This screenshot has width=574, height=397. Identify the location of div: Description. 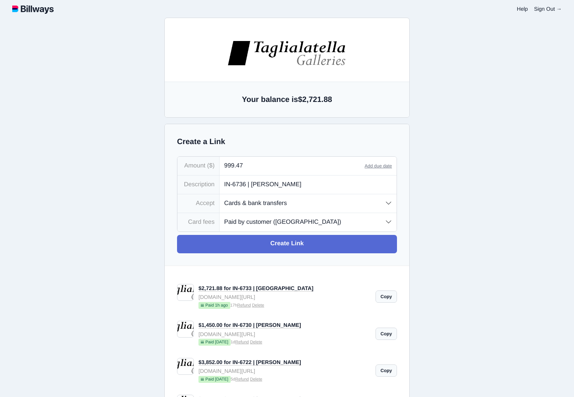
(198, 185).